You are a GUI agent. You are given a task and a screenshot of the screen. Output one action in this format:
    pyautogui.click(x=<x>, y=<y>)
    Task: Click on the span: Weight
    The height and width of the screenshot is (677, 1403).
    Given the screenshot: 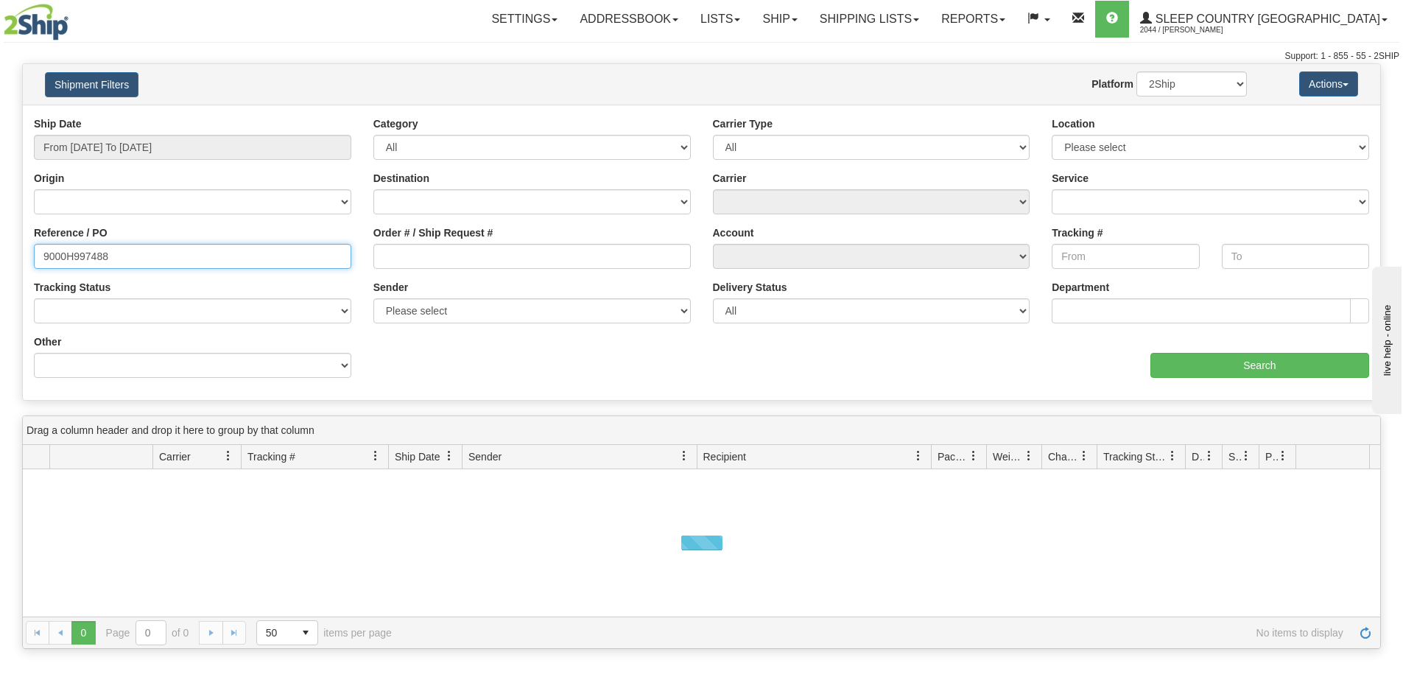 What is the action you would take?
    pyautogui.click(x=1009, y=457)
    